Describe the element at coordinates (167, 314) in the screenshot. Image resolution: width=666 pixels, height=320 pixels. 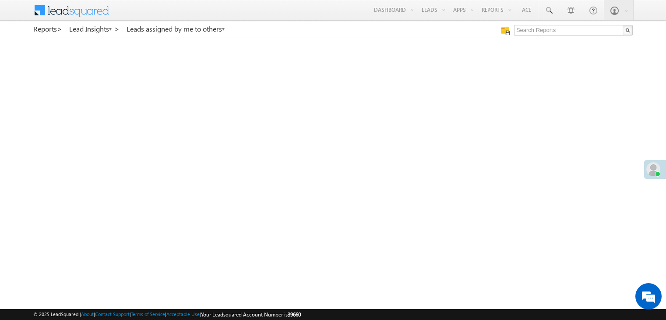
I see `span: © 2025 LeadSquared | | | | |` at that location.